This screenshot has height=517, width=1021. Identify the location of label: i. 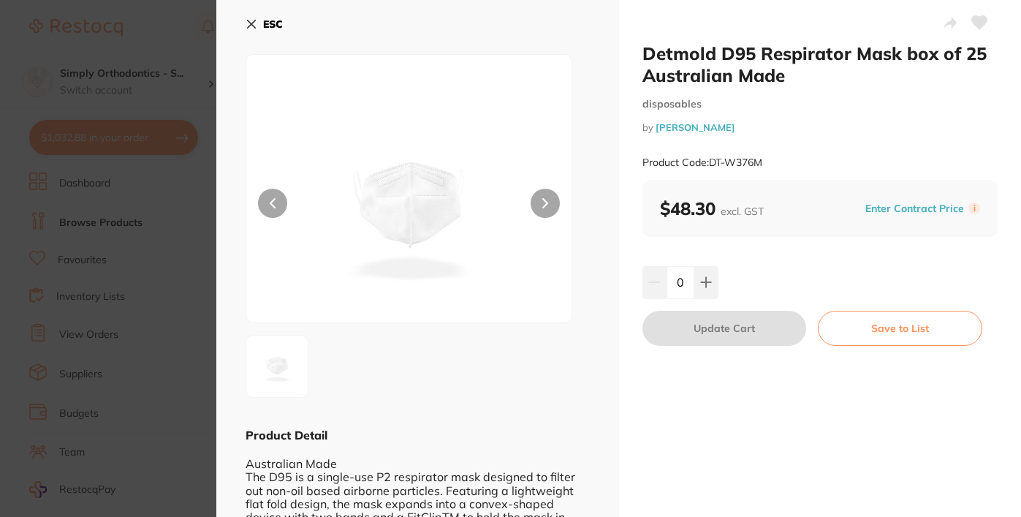
(974, 208).